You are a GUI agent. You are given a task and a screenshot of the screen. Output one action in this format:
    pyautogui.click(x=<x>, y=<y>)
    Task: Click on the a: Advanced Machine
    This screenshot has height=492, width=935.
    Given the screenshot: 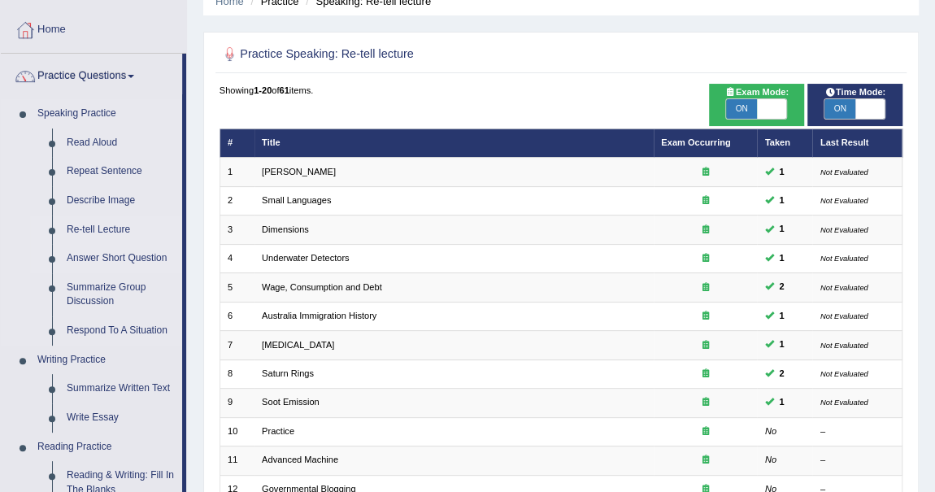 What is the action you would take?
    pyautogui.click(x=300, y=459)
    